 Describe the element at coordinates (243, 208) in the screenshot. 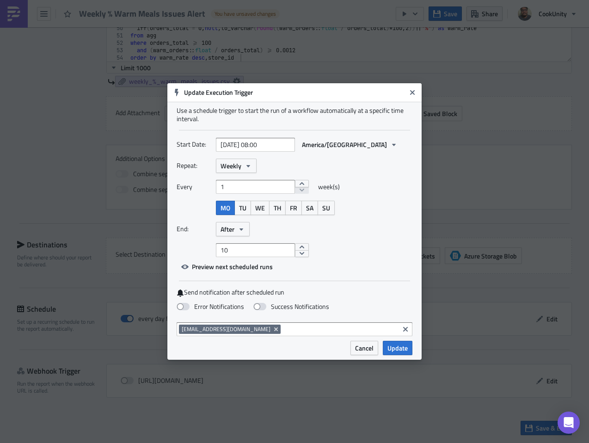

I see `span: TU` at that location.